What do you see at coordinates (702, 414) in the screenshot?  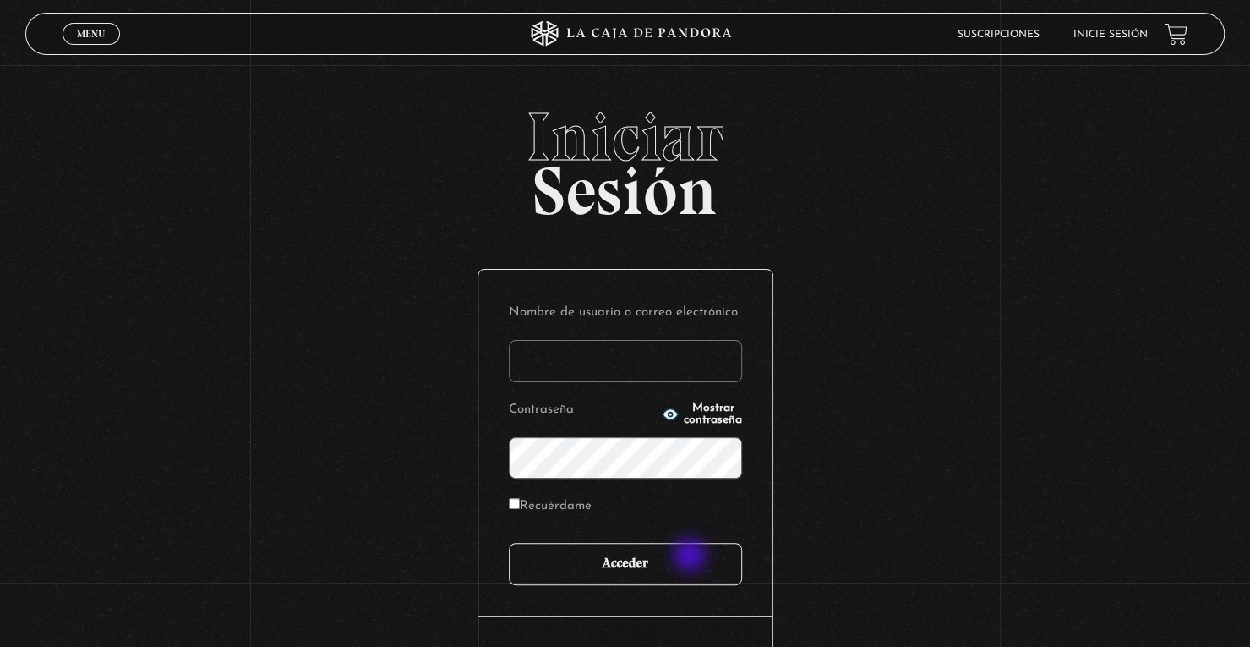 I see `button: Mostrar contraseña` at bounding box center [702, 414].